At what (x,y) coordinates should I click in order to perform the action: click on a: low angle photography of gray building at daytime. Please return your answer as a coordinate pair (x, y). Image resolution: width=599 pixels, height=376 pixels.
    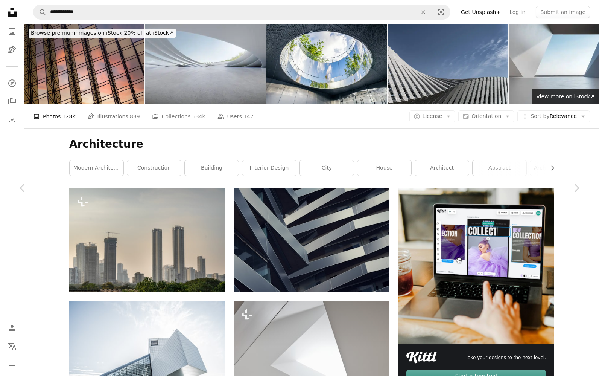
    Looking at the image, I should click on (311, 239).